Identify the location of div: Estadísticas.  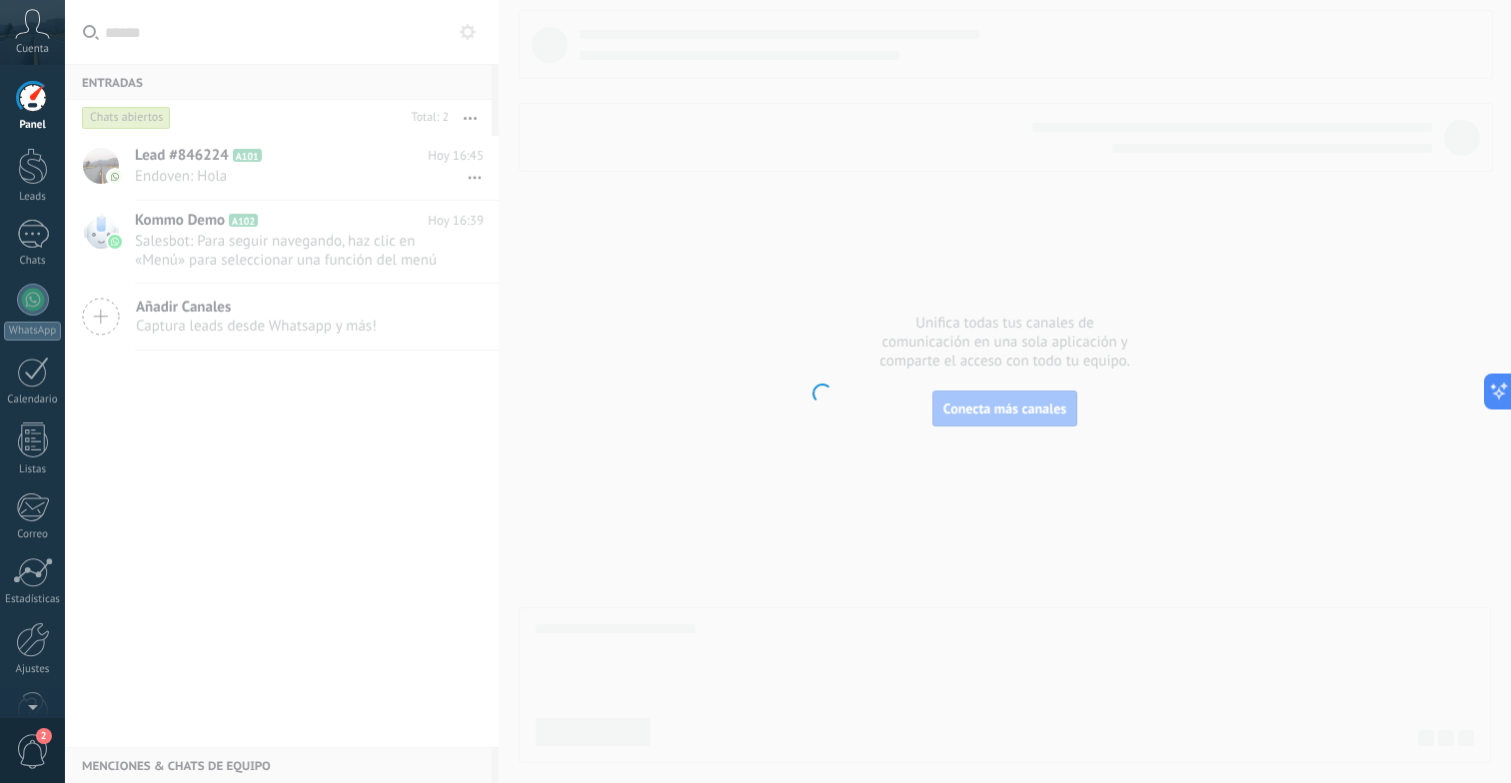
(33, 600).